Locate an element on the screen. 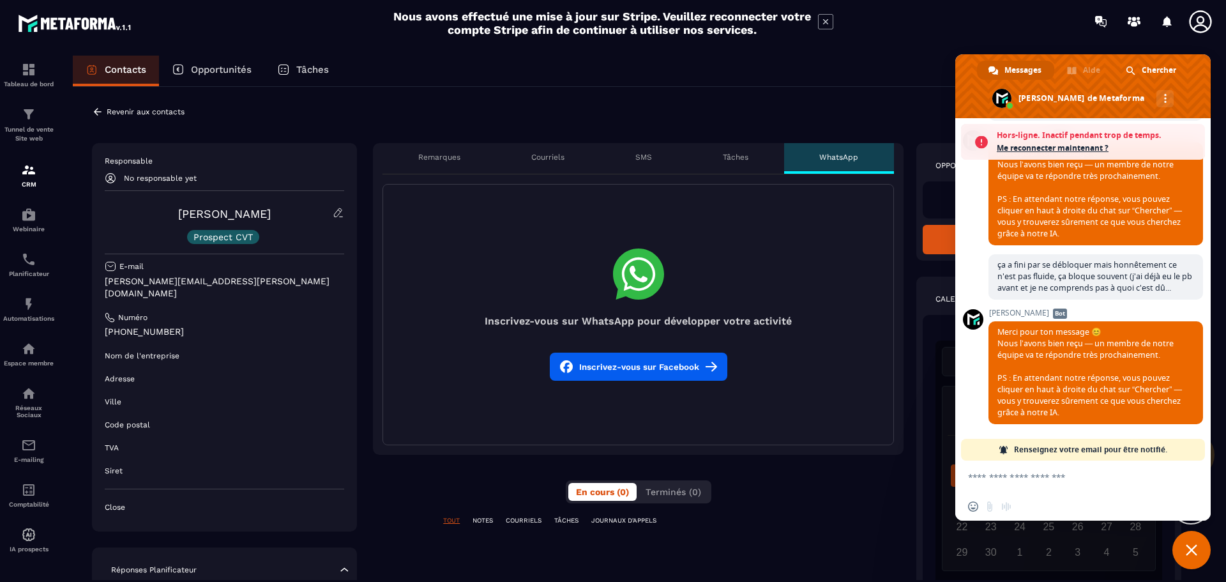 The width and height of the screenshot is (1226, 582). p: IA prospects is located at coordinates (29, 549).